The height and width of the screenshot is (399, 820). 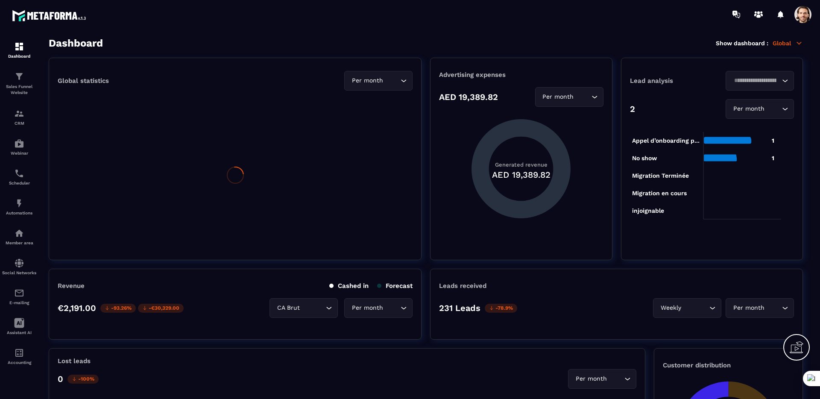 What do you see at coordinates (460, 308) in the screenshot?
I see `p: 231 Leads` at bounding box center [460, 308].